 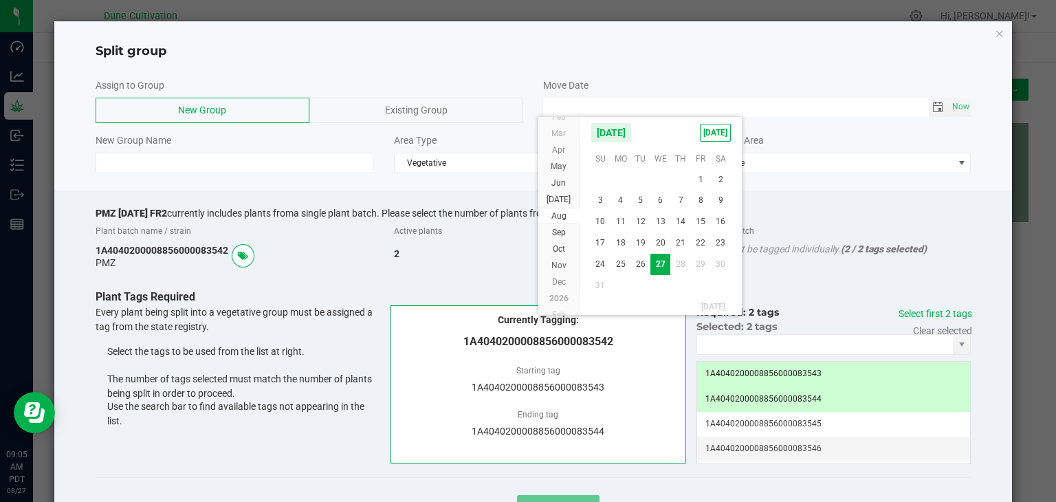 What do you see at coordinates (243, 256) in the screenshot?
I see `span: Select plant tags` at bounding box center [243, 256].